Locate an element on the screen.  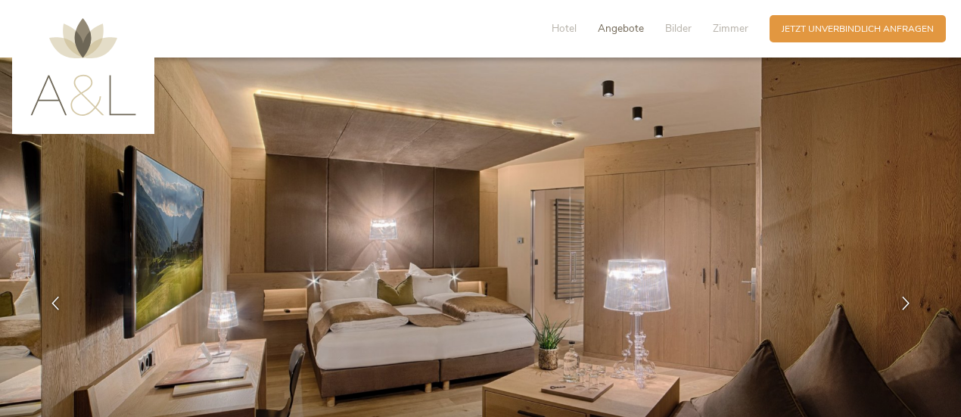
span: Jetzt unverbindlich anfragen is located at coordinates (857, 29).